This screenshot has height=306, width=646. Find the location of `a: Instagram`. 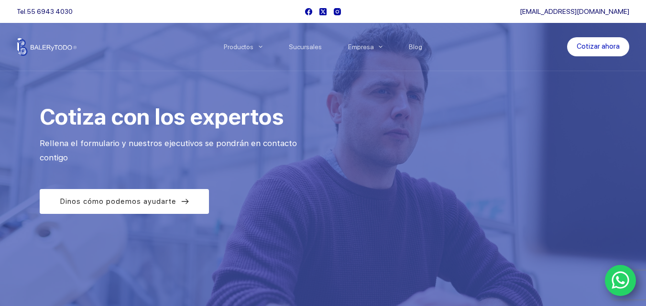

a: Instagram is located at coordinates (337, 11).